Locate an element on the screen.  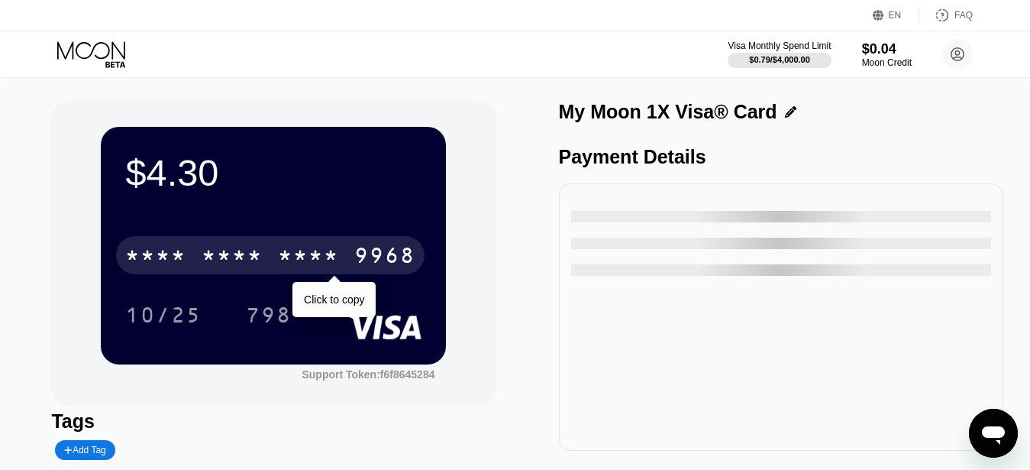
div: $4.30 is located at coordinates (273, 173).